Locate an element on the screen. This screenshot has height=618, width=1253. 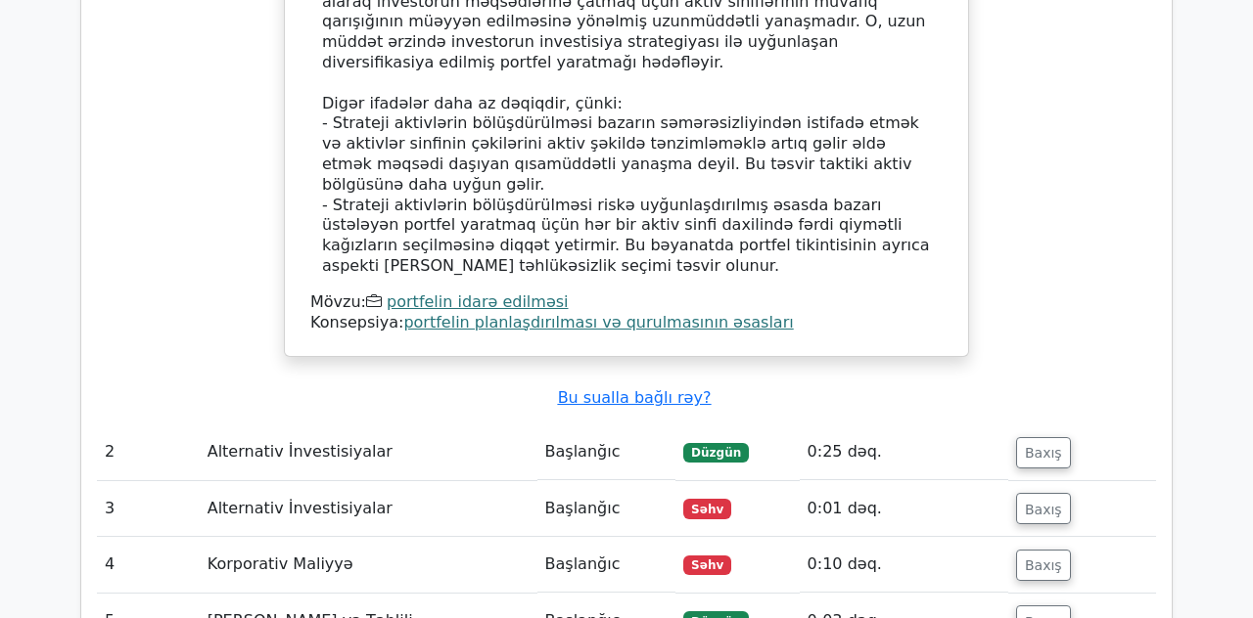
font: Düzgün is located at coordinates (715, 453).